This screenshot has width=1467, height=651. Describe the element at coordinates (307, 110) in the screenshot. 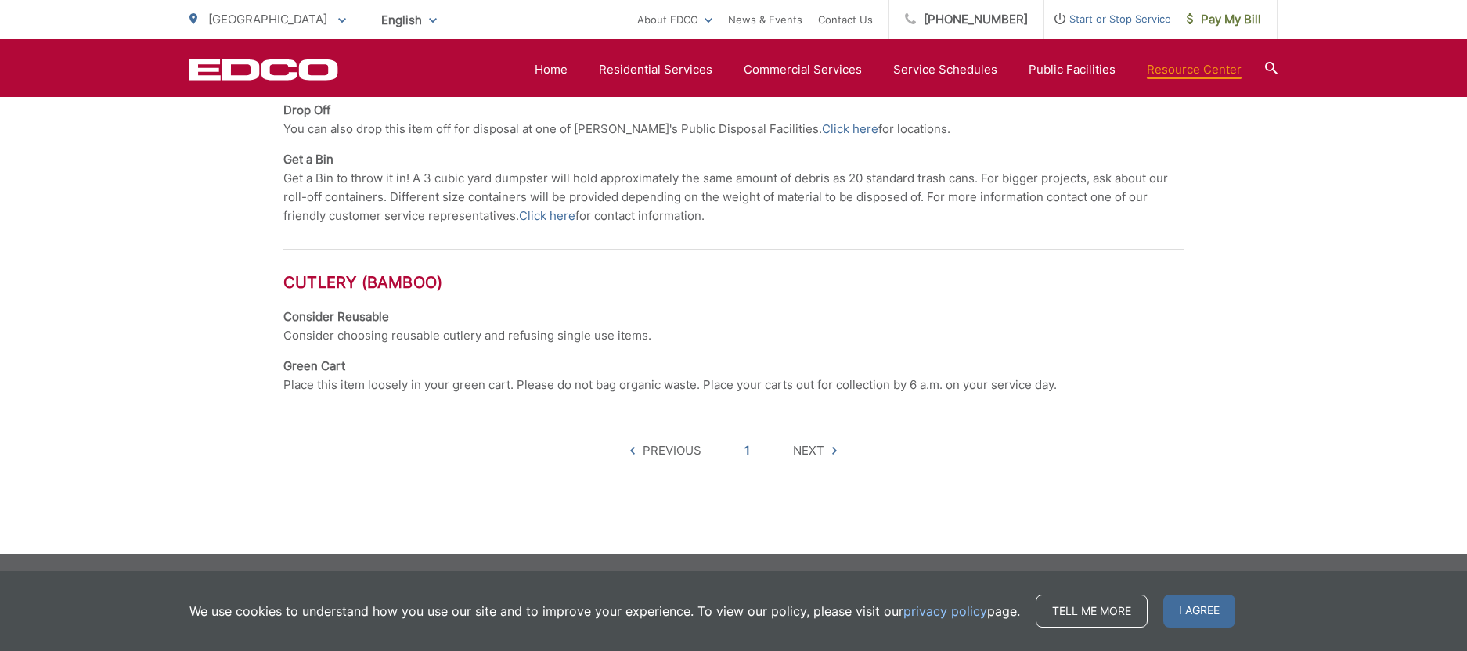

I see `strong: Drop Off` at that location.